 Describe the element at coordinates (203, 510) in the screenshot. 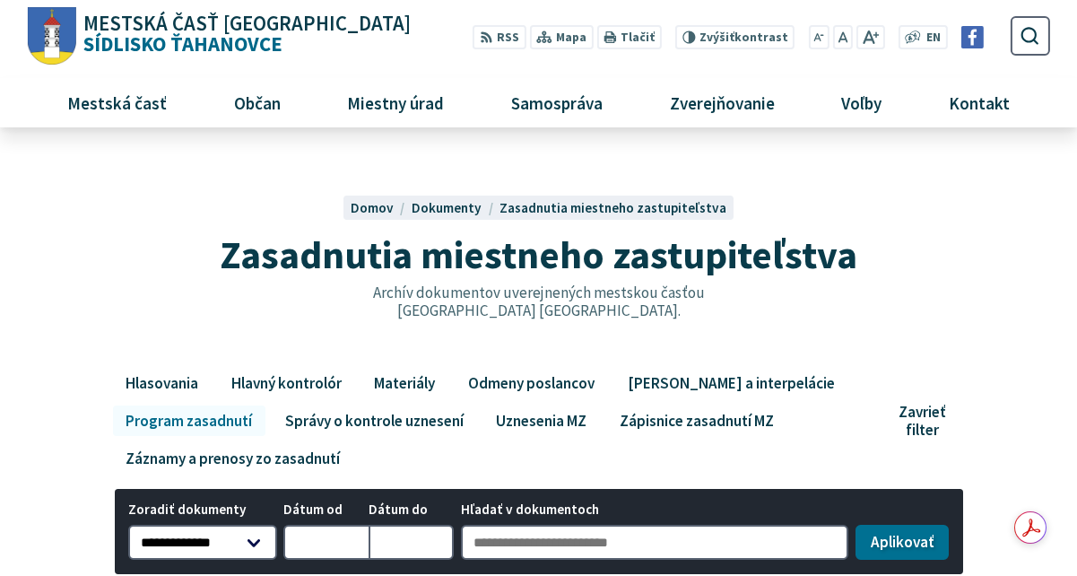

I see `span: Zoradiť dokumenty` at that location.